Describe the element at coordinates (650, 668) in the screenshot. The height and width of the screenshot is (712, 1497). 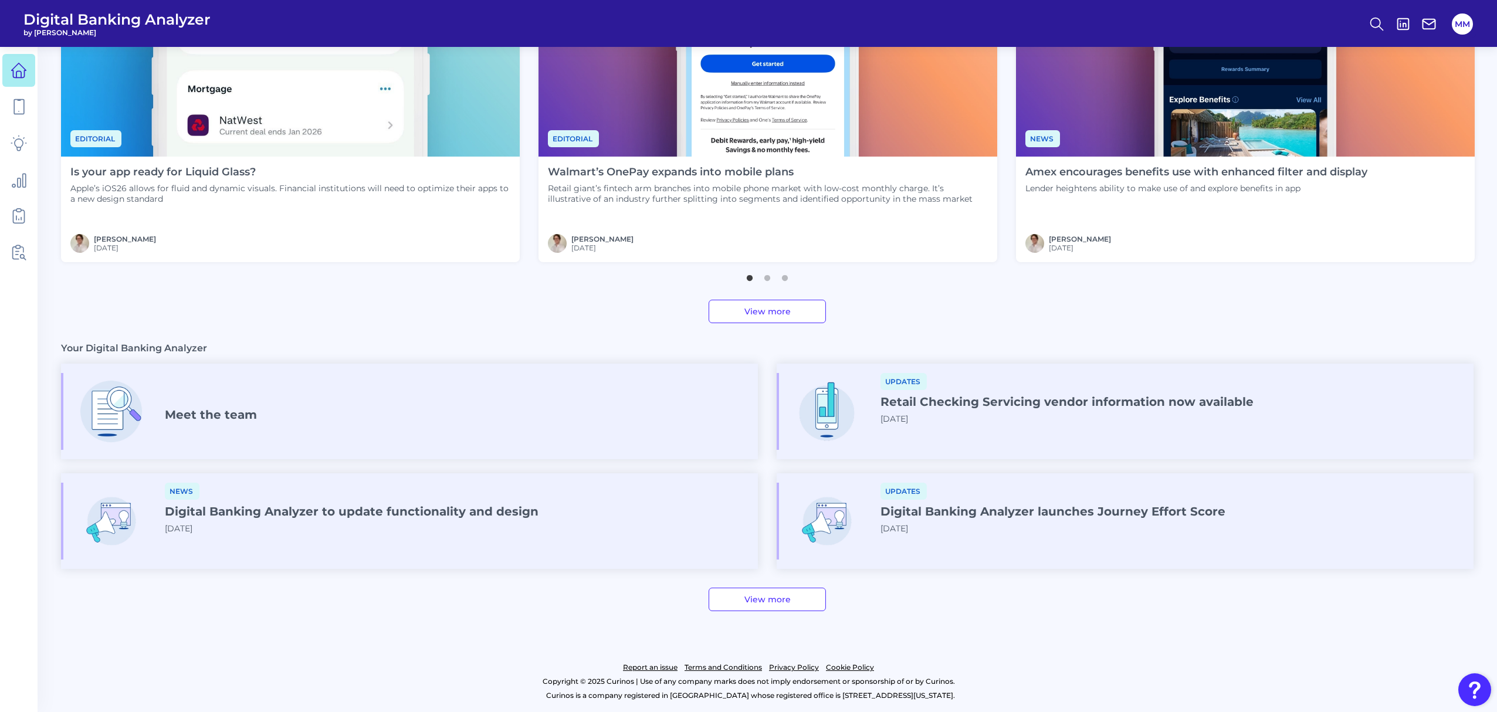
I see `a: Report an issue` at that location.